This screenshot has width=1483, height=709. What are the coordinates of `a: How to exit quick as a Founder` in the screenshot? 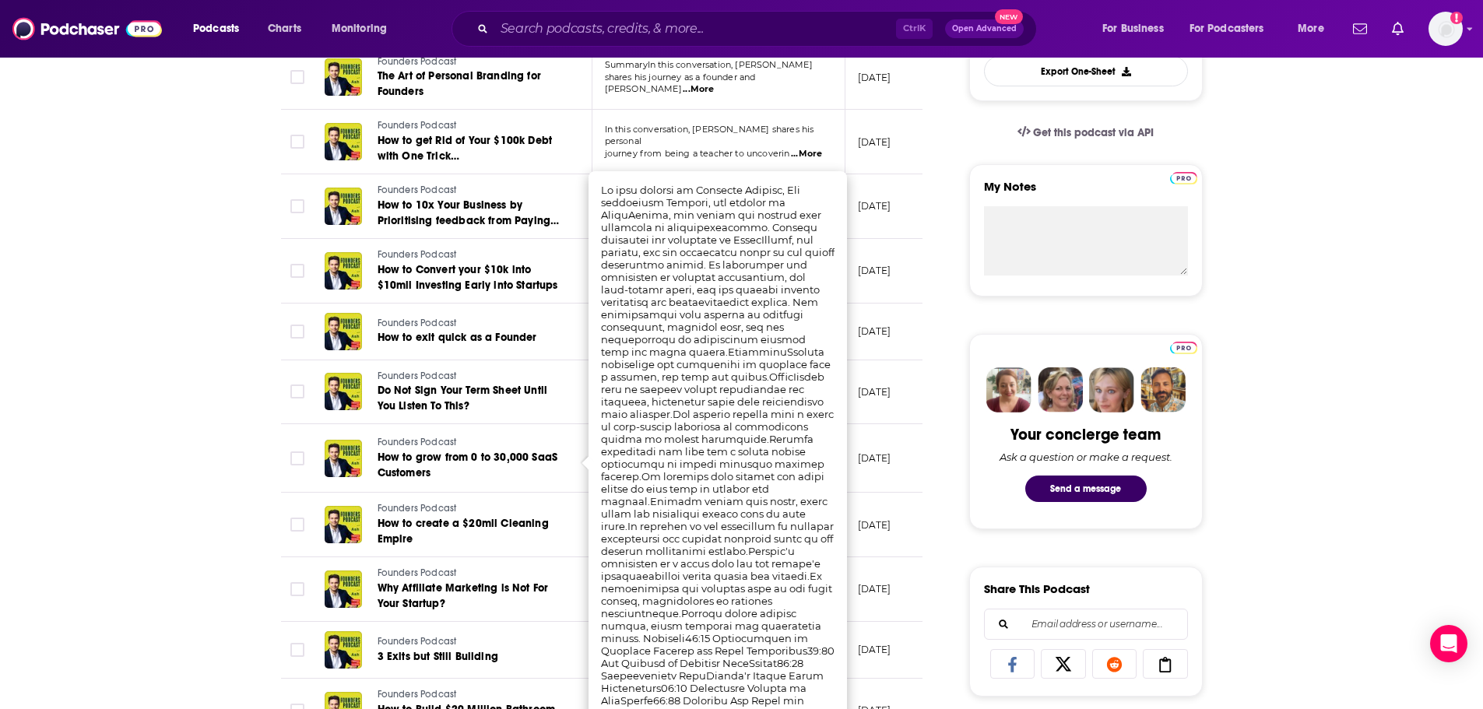 It's located at (470, 338).